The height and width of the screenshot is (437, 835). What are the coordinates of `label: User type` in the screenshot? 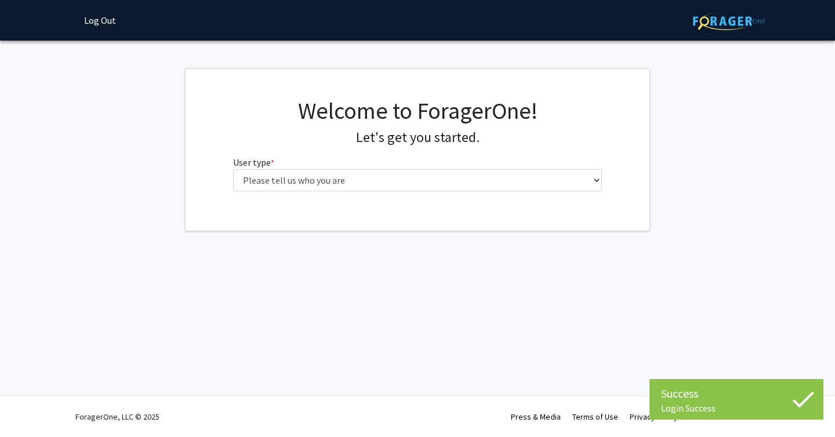 It's located at (254, 162).